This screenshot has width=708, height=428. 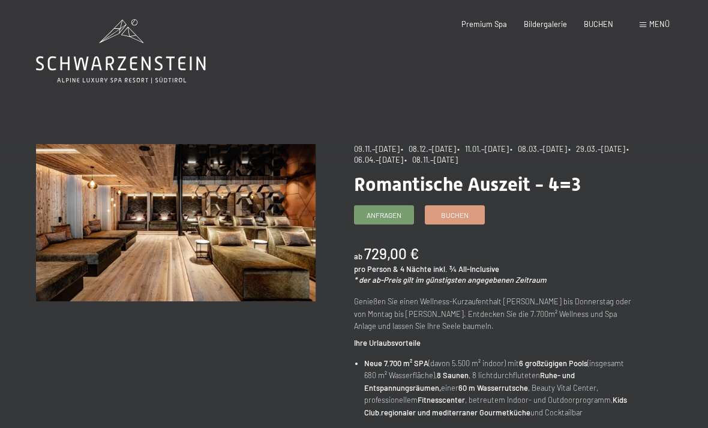 I want to click on strong: Ruhe- und Entspannungsräumen,, so click(x=469, y=381).